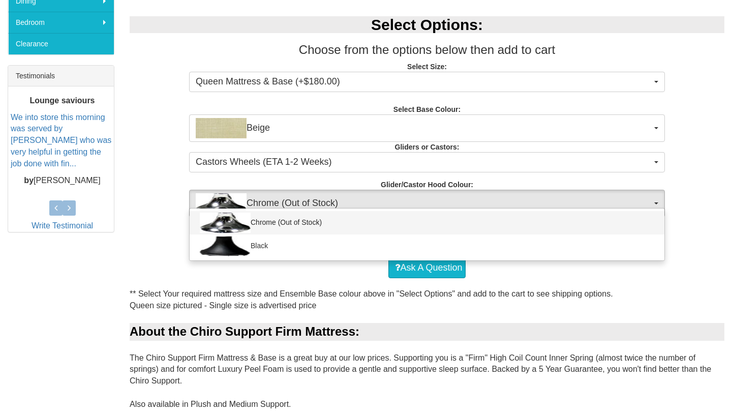 This screenshot has width=732, height=413. What do you see at coordinates (61, 76) in the screenshot?
I see `div: Testimonials` at bounding box center [61, 76].